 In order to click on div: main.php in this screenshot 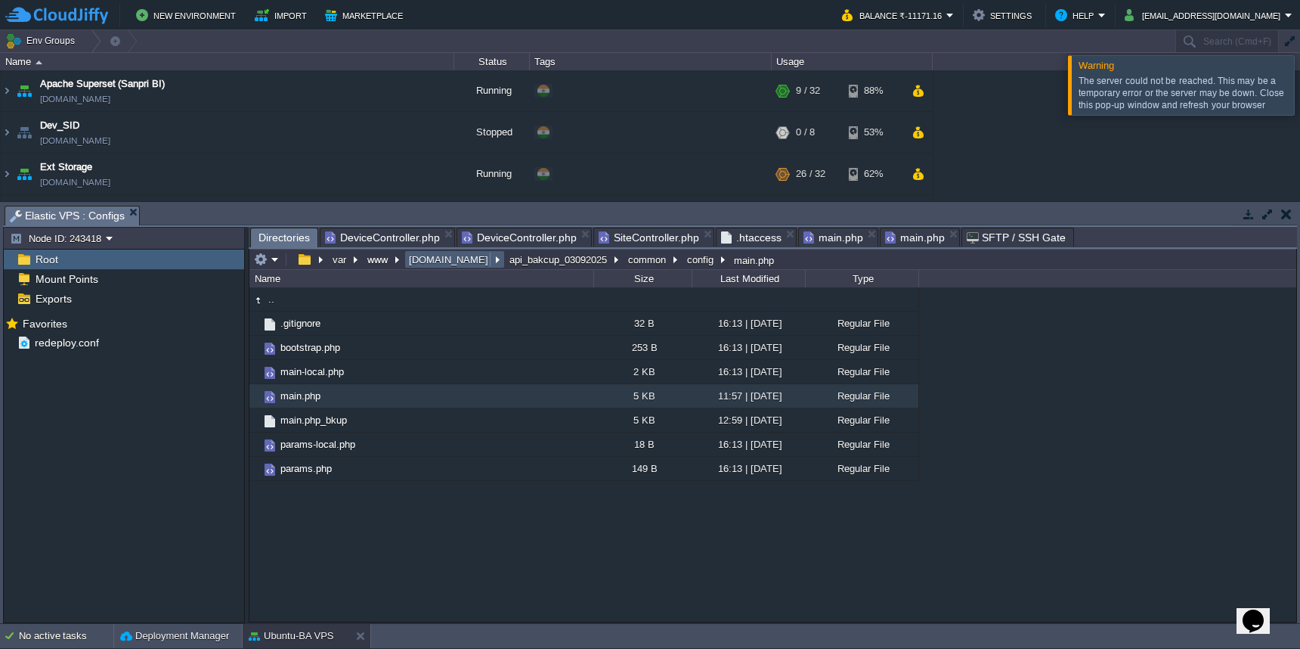, I will do `click(752, 259)`.